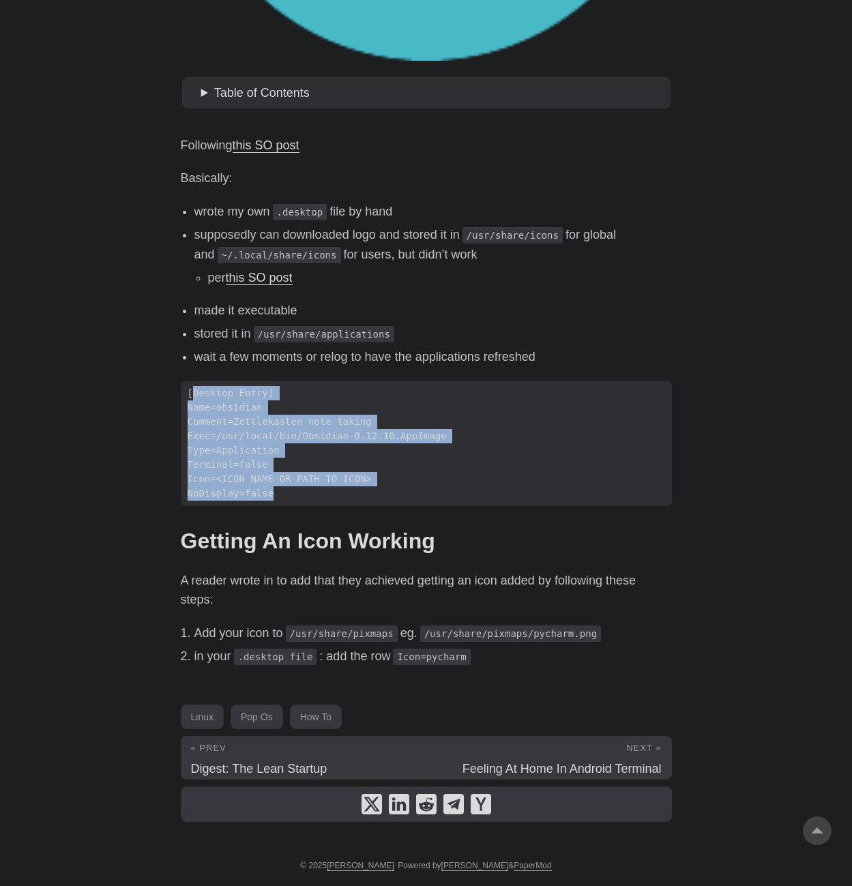 This screenshot has height=886, width=852. What do you see at coordinates (512, 235) in the screenshot?
I see `code: /usr/share/icons` at bounding box center [512, 235].